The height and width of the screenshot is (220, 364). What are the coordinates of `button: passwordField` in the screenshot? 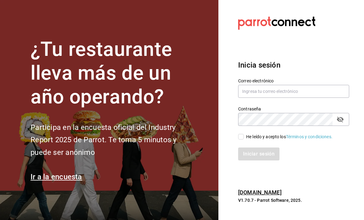 It's located at (340, 119).